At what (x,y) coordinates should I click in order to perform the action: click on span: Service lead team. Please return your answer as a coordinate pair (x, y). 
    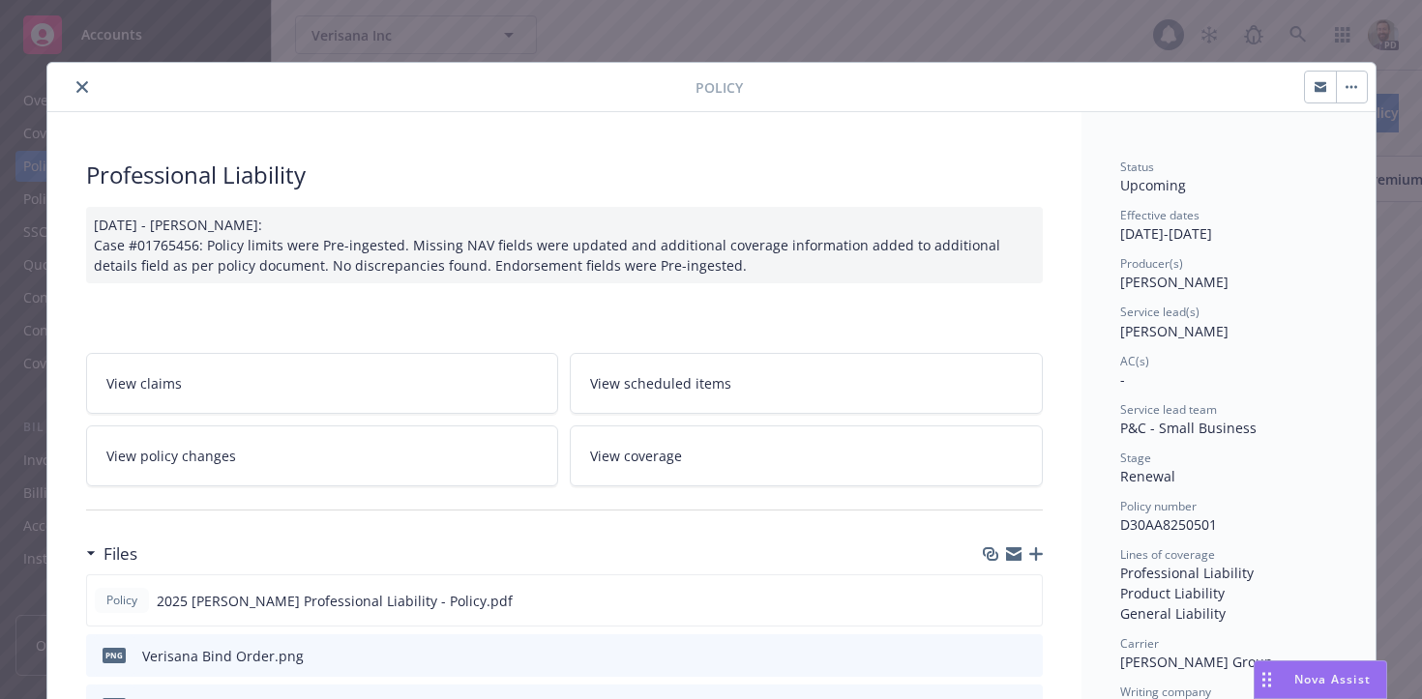
    Looking at the image, I should click on (1169, 409).